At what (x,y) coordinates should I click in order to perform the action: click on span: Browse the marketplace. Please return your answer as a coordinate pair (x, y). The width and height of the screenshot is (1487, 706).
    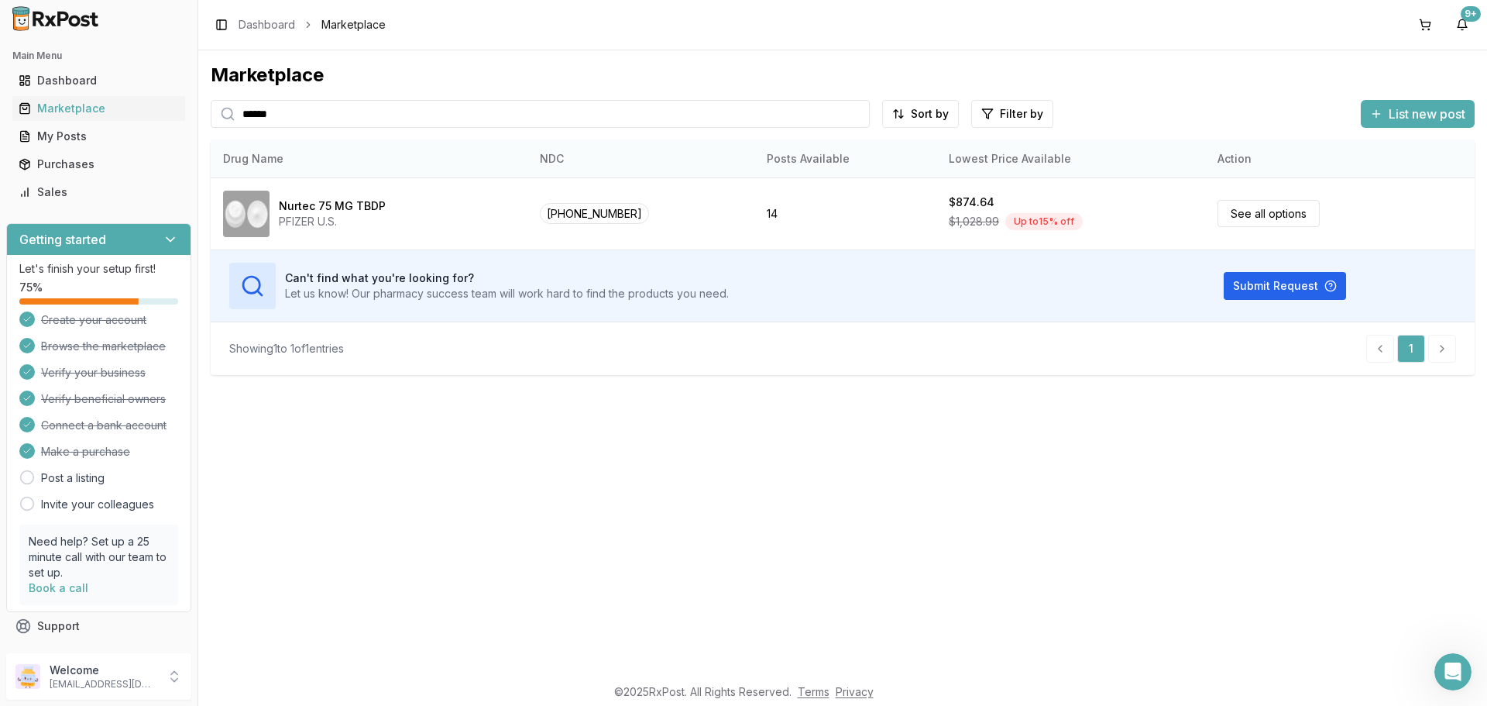
    Looking at the image, I should click on (103, 346).